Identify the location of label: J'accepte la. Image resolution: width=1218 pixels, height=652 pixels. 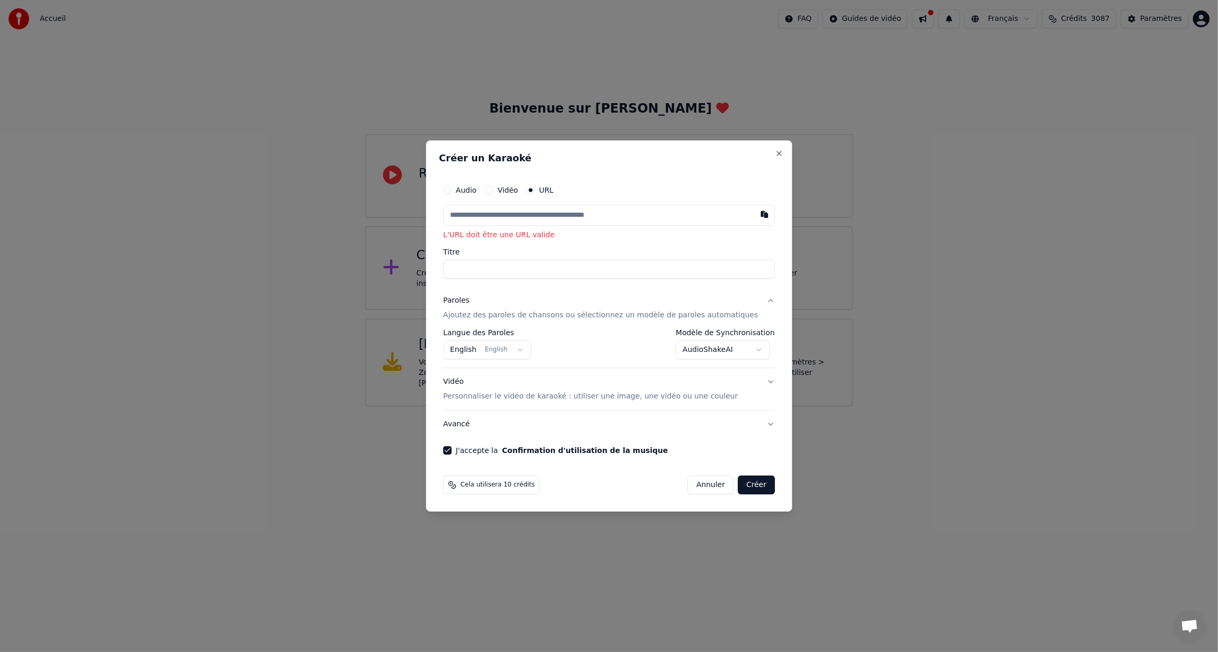
(562, 450).